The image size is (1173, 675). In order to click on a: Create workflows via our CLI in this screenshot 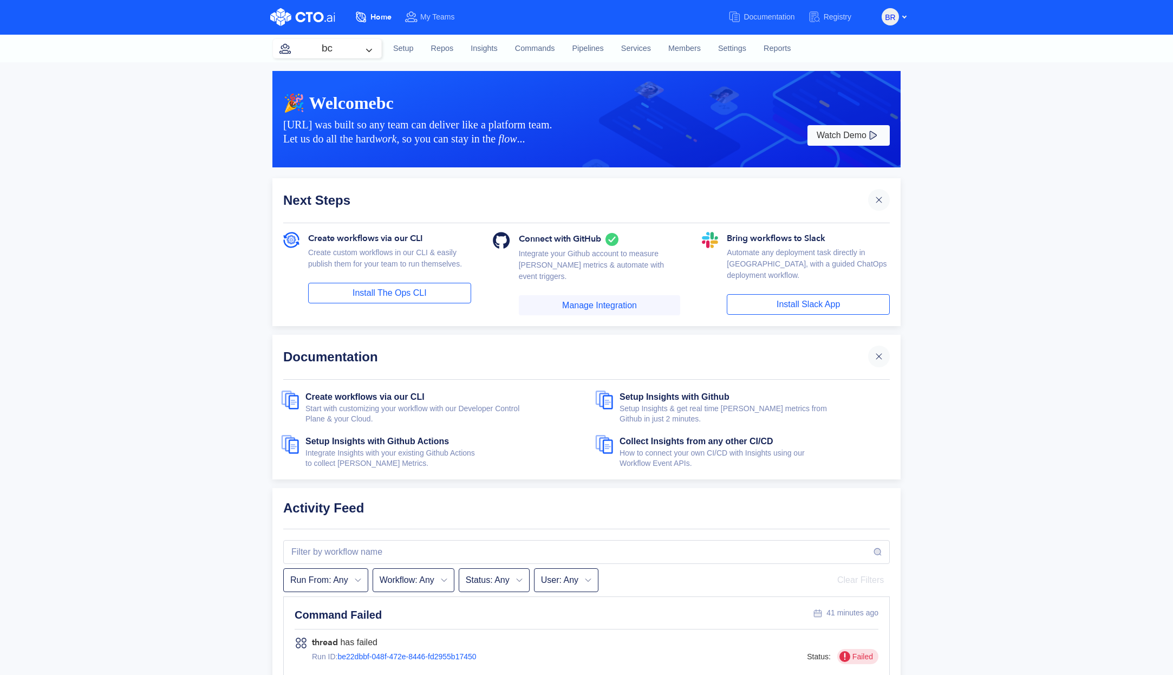, I will do `click(365, 399)`.